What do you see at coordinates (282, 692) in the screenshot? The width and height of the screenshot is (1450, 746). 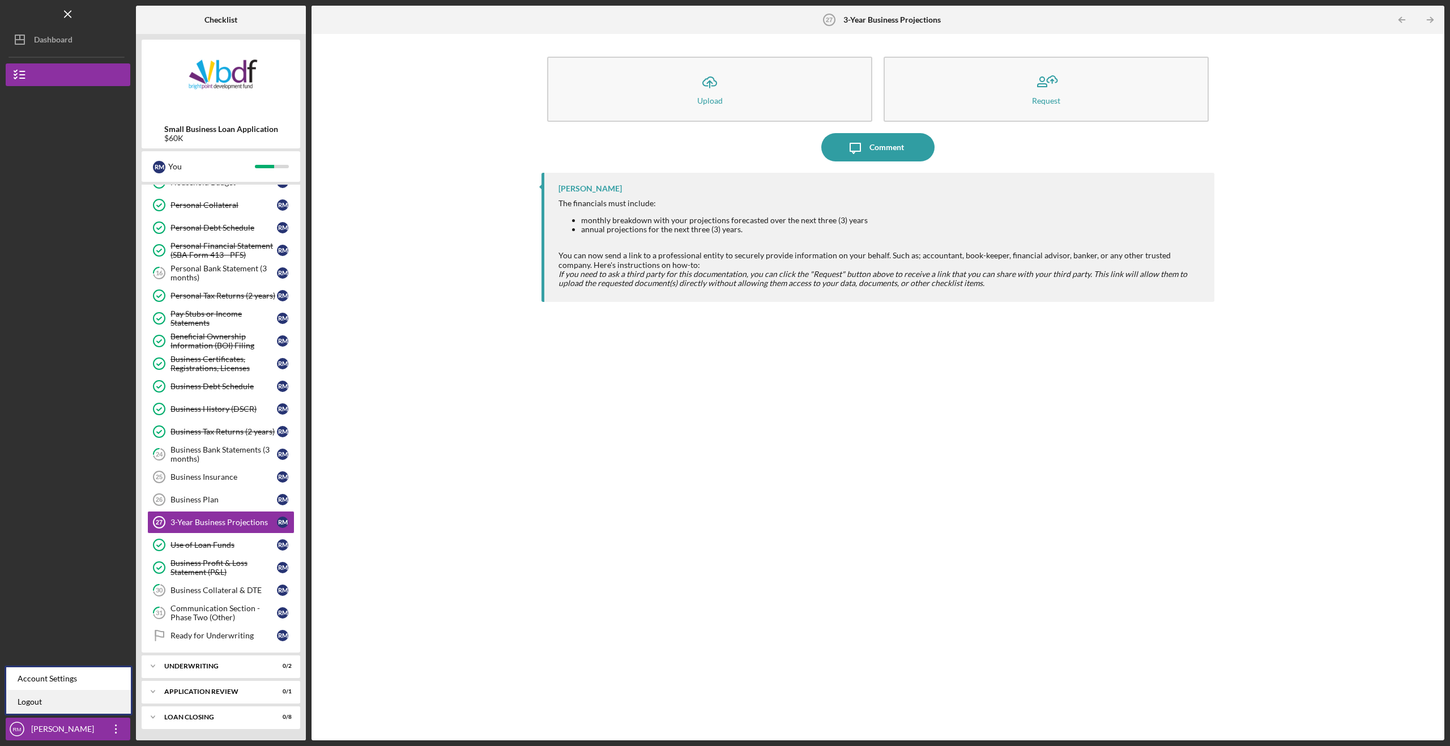 I see `div: 0 / 1` at bounding box center [282, 692].